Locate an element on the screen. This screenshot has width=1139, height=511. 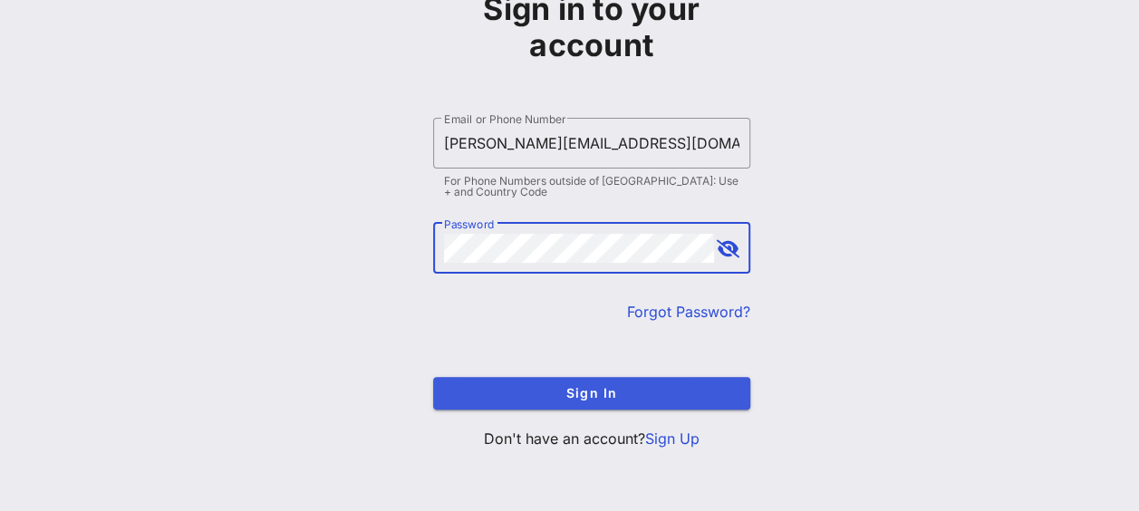
label: Password is located at coordinates (469, 224).